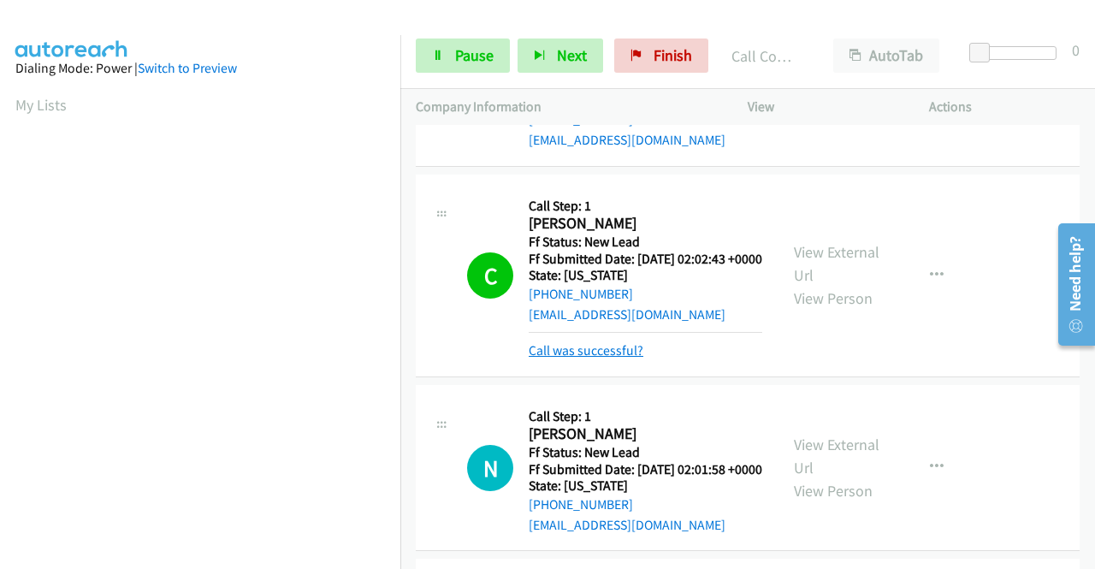 The width and height of the screenshot is (1095, 569). What do you see at coordinates (1017, 53) in the screenshot?
I see `div: Delay between calls (in seconds)` at bounding box center [1017, 53].